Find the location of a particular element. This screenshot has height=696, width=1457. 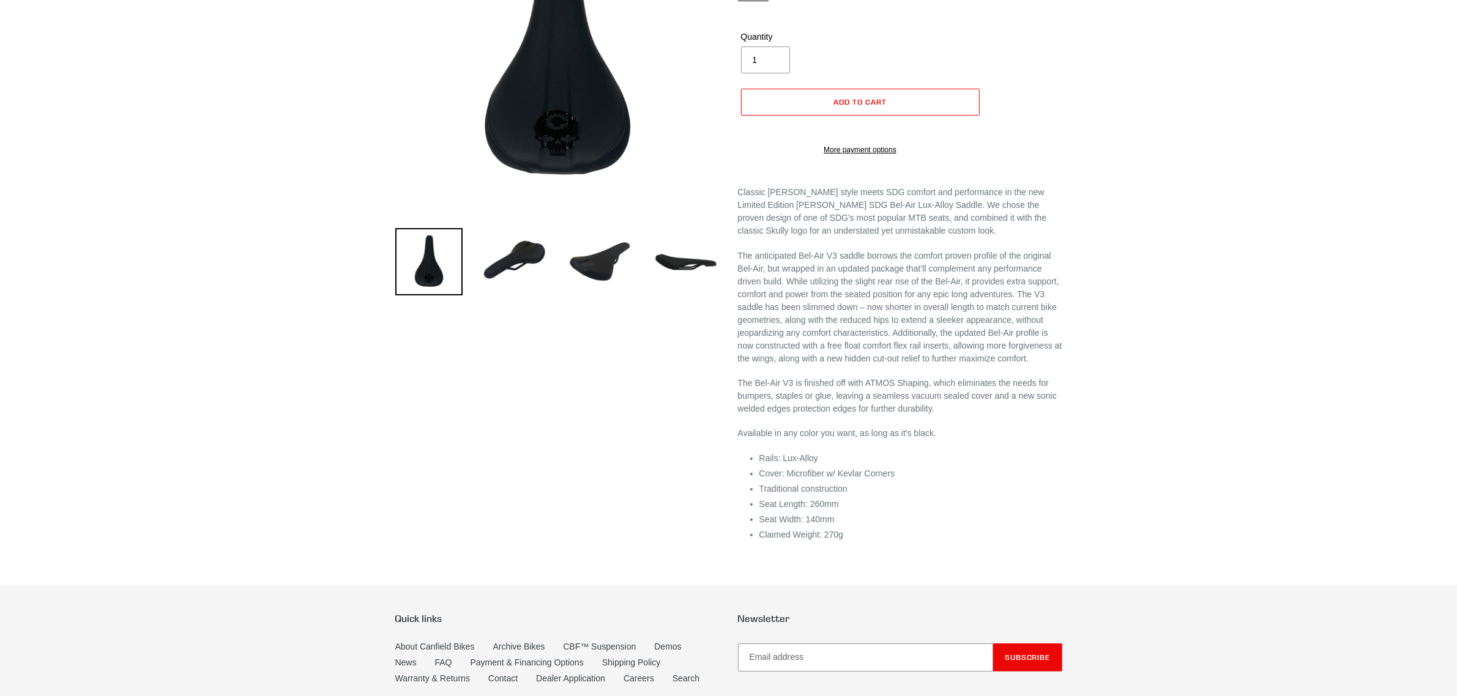

span: Claimed Weight: 270g is located at coordinates (801, 535).